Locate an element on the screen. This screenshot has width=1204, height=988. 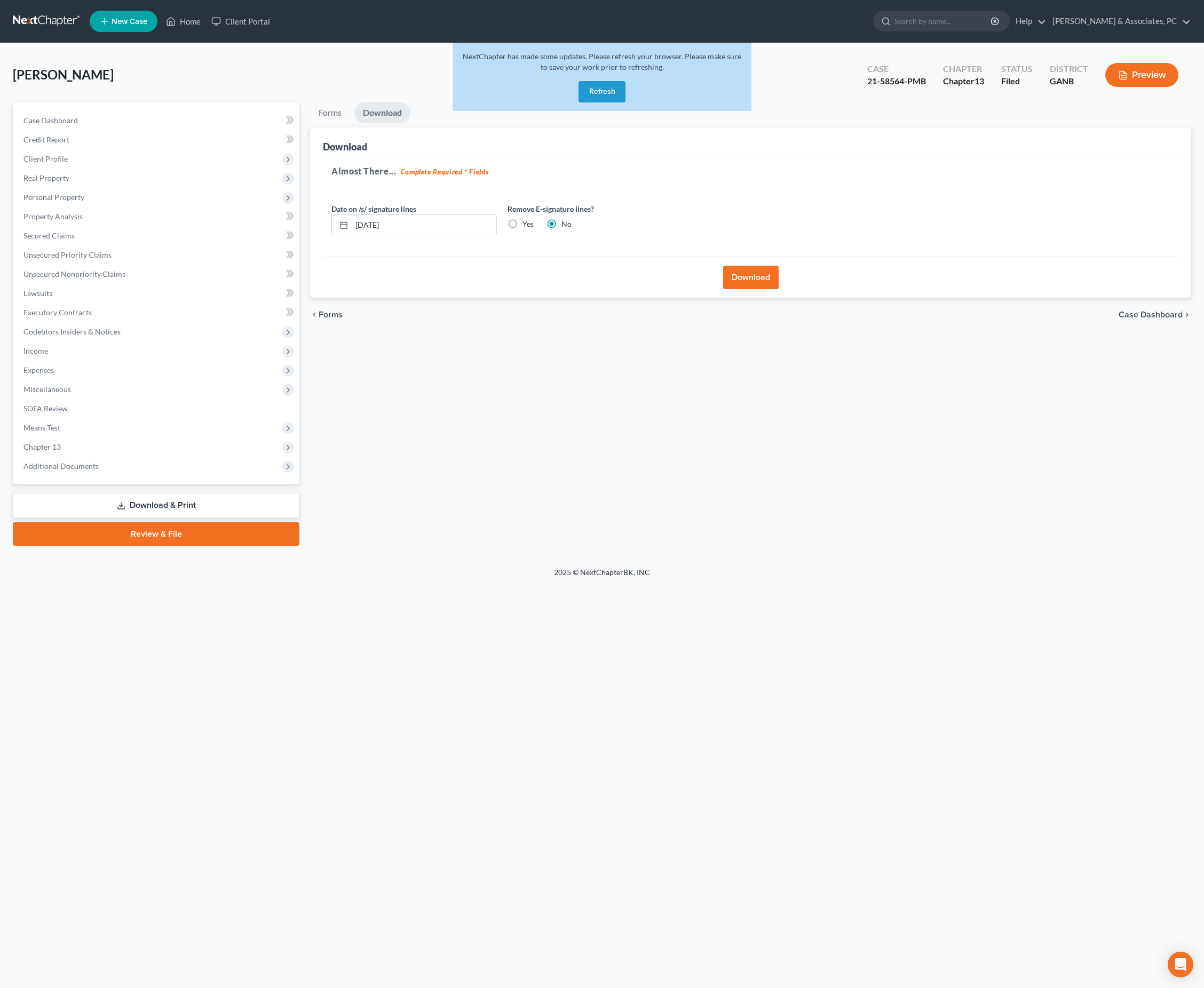
div: GANB is located at coordinates (1068, 81).